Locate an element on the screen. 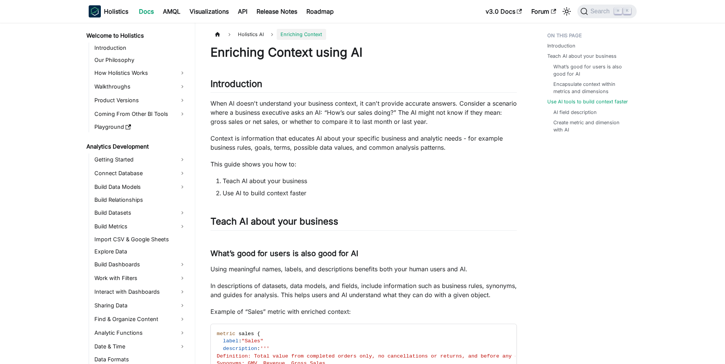 This screenshot has width=725, height=364. a: How Holistics Works is located at coordinates (140, 73).